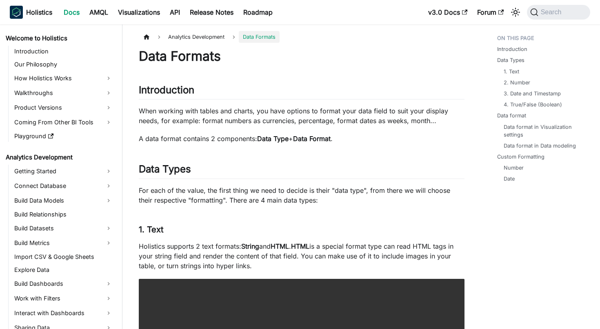 The height and width of the screenshot is (329, 600). I want to click on nav: Breadcrumbs, so click(301, 37).